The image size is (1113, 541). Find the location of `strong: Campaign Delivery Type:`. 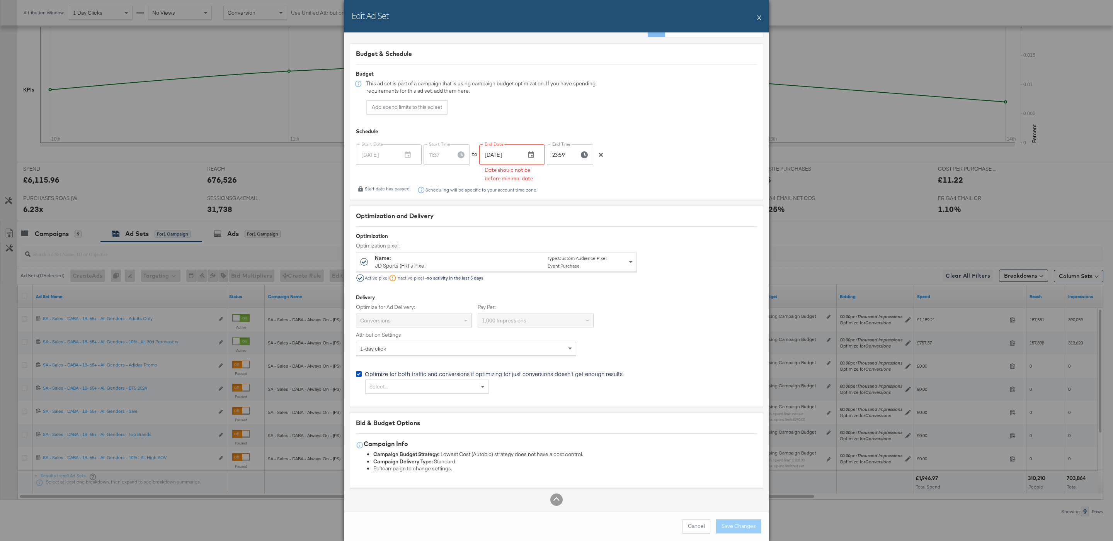

strong: Campaign Delivery Type: is located at coordinates (403, 462).